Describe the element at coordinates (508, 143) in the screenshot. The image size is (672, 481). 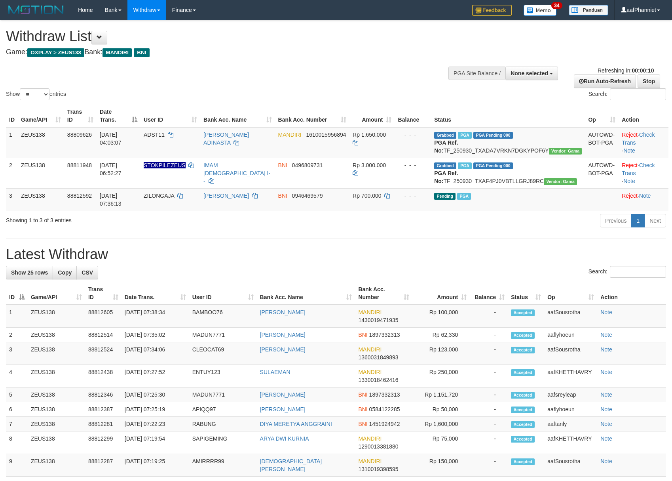
I see `td: TF_250930_TXADA7VRKN7DGKYPOF6Y` at that location.